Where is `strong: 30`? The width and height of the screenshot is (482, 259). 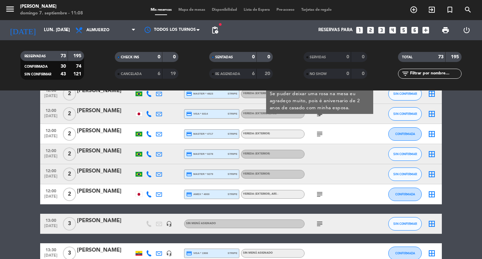
strong: 30 is located at coordinates (63, 66).